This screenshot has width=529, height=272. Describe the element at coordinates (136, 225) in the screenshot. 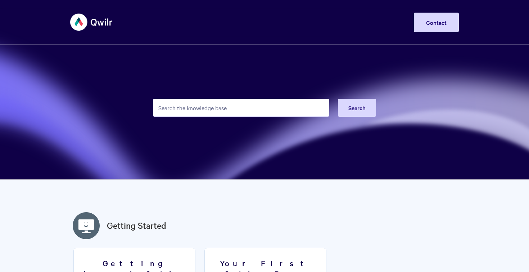

I see `a: Getting Started` at that location.